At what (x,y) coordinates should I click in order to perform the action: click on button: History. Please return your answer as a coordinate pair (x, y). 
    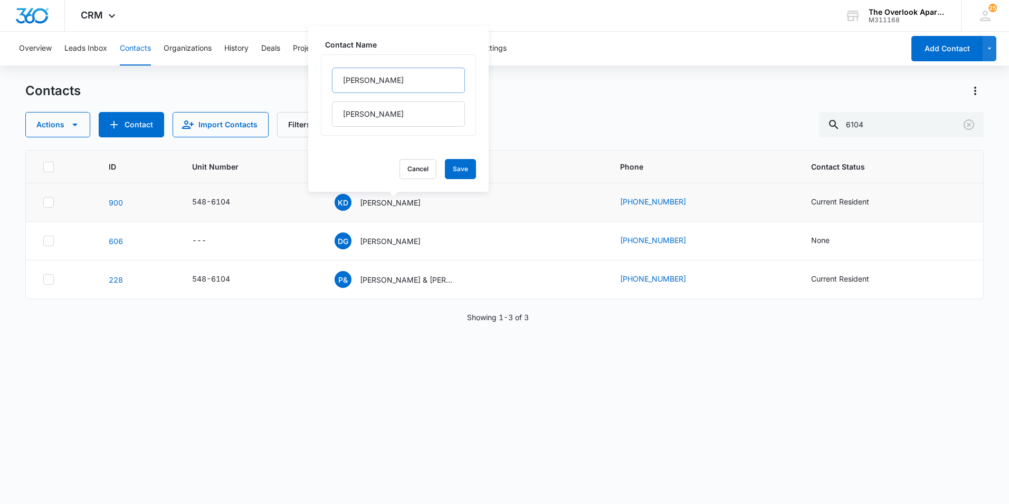
    Looking at the image, I should click on (236, 49).